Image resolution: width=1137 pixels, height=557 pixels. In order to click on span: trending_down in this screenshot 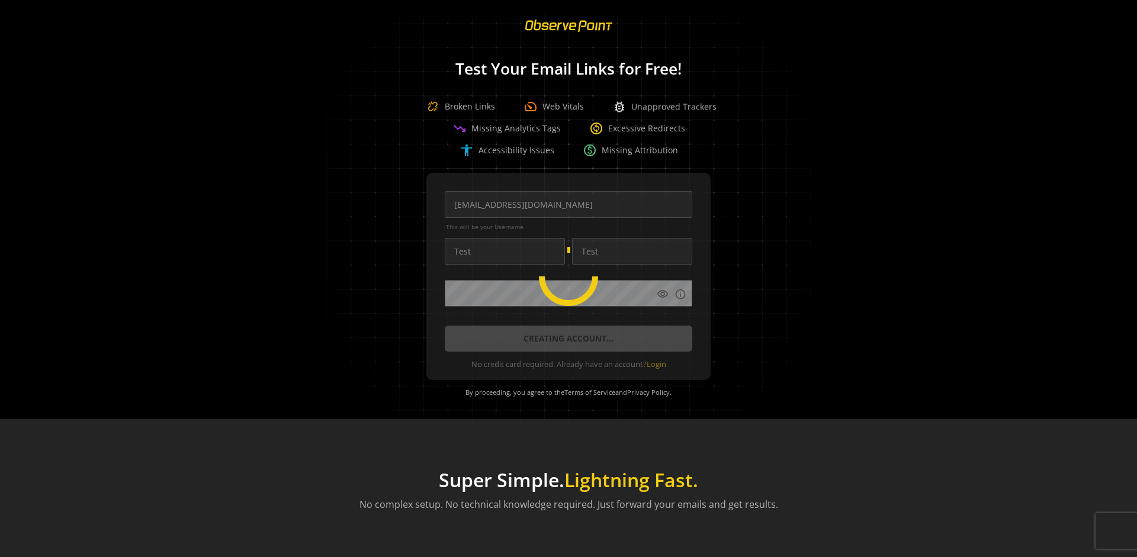, I will do `click(459, 128)`.